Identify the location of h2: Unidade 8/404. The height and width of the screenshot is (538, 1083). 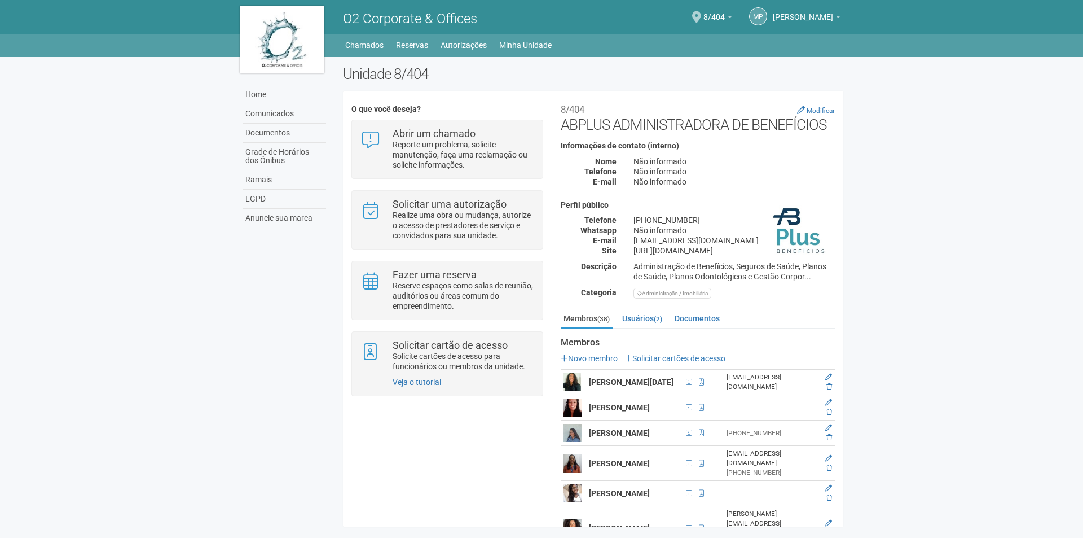
(593, 74).